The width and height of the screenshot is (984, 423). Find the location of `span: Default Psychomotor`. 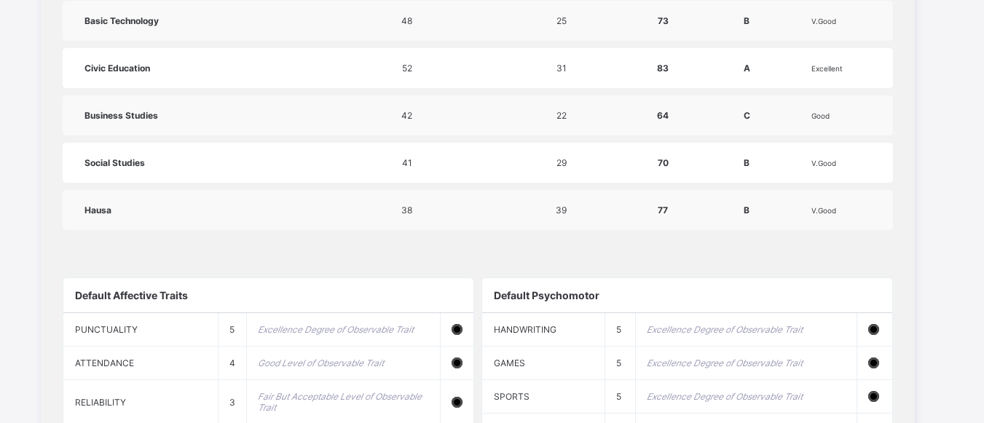

span: Default Psychomotor is located at coordinates (546, 295).